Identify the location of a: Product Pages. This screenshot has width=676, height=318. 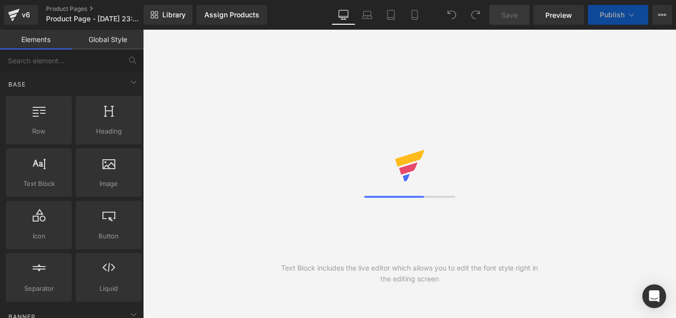
(103, 9).